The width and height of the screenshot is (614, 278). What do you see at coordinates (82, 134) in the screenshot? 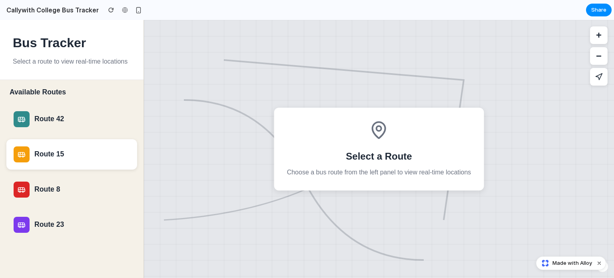
I see `div: Route 15` at bounding box center [82, 134].